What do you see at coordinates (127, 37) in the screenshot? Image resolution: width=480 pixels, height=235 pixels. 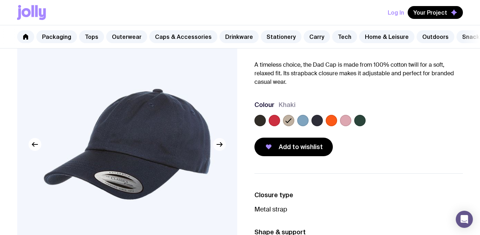 I see `a: Outerwear` at bounding box center [127, 37].